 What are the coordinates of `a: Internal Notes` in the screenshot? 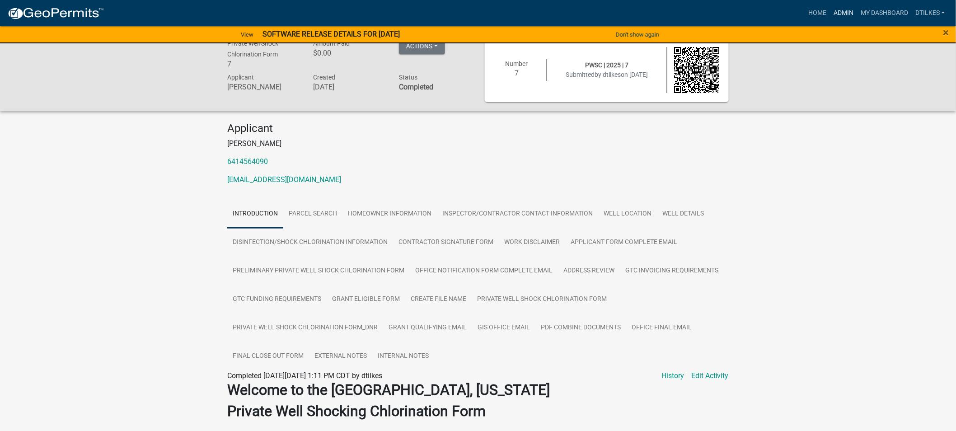 It's located at (403, 356).